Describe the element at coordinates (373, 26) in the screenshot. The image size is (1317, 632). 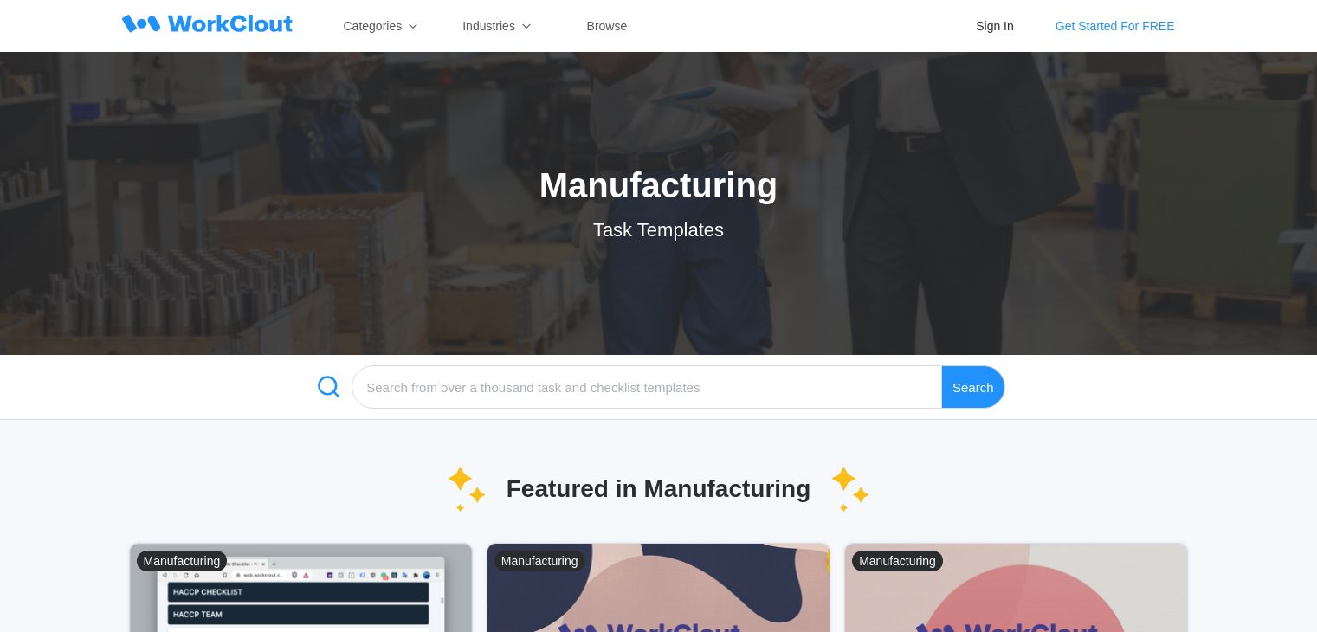
I see `div: Categories` at that location.